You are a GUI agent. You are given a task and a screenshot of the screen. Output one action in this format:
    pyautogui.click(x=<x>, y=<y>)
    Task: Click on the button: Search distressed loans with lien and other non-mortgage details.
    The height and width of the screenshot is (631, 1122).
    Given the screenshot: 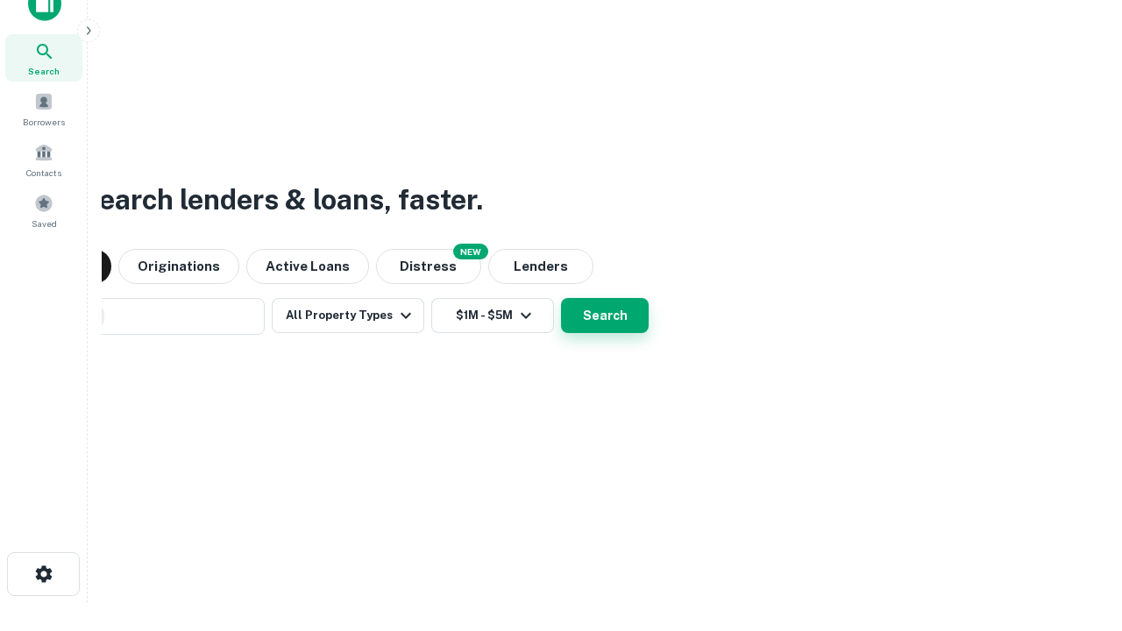 What is the action you would take?
    pyautogui.click(x=429, y=267)
    